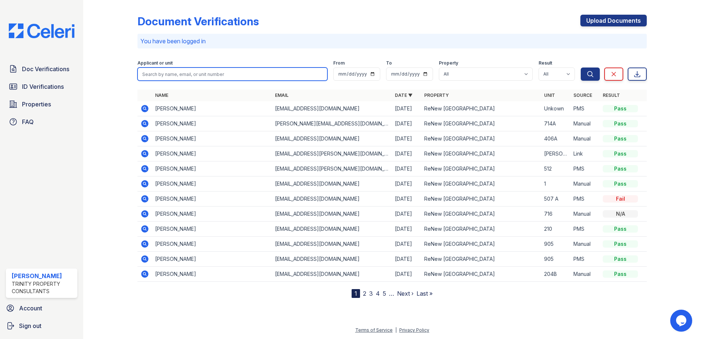 The width and height of the screenshot is (701, 339). Describe the element at coordinates (545, 63) in the screenshot. I see `label: Result` at that location.